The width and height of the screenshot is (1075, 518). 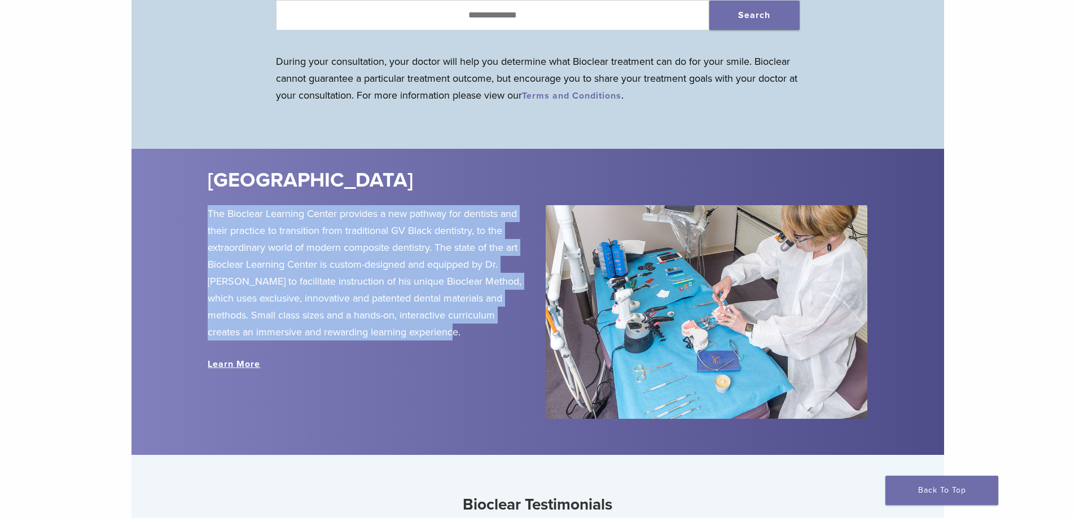 I want to click on a: Learn More, so click(x=234, y=364).